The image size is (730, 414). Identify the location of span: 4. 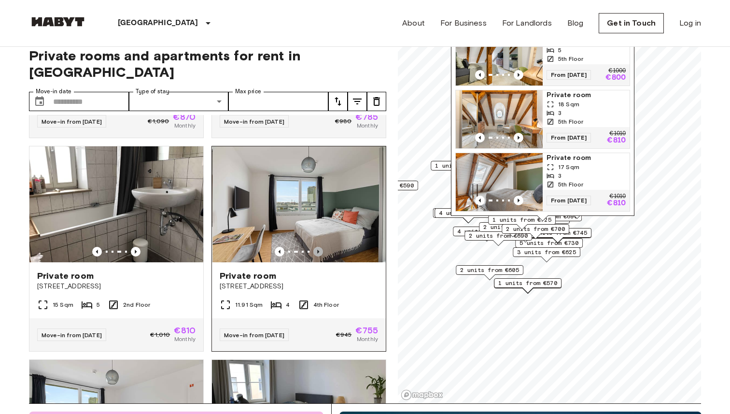
(288, 305).